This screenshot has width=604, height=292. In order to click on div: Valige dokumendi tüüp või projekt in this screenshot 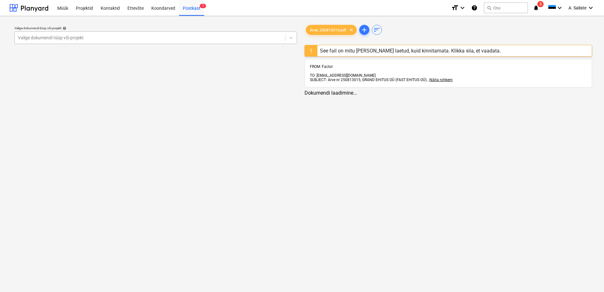, I will do `click(156, 28)`.